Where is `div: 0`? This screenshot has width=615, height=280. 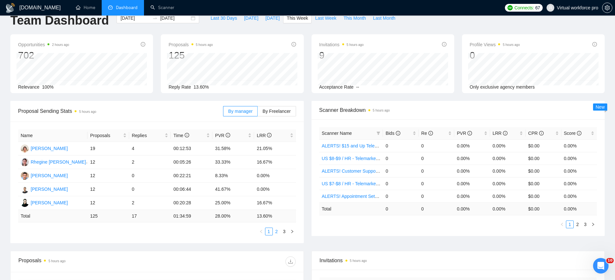
div: 0 is located at coordinates (495, 55).